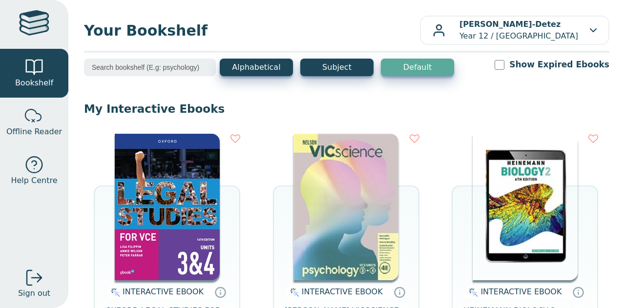 The height and width of the screenshot is (308, 625). Describe the element at coordinates (150, 67) in the screenshot. I see `input: Search bookshelf (E.g: psychology)` at that location.